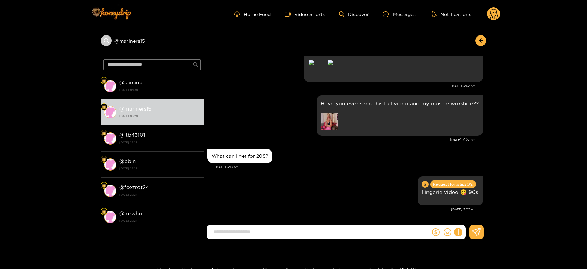  I want to click on div: Aug. 28, 3:20 am, so click(450, 191).